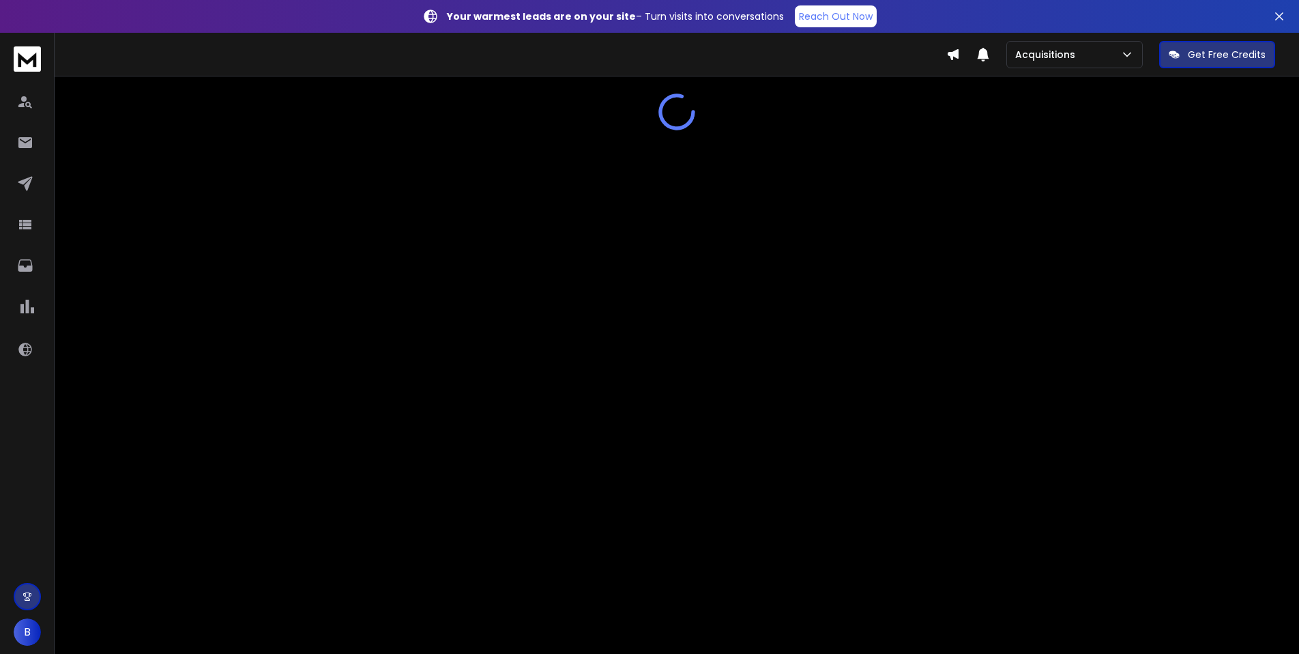  Describe the element at coordinates (1048, 55) in the screenshot. I see `p: Acquisitions` at that location.